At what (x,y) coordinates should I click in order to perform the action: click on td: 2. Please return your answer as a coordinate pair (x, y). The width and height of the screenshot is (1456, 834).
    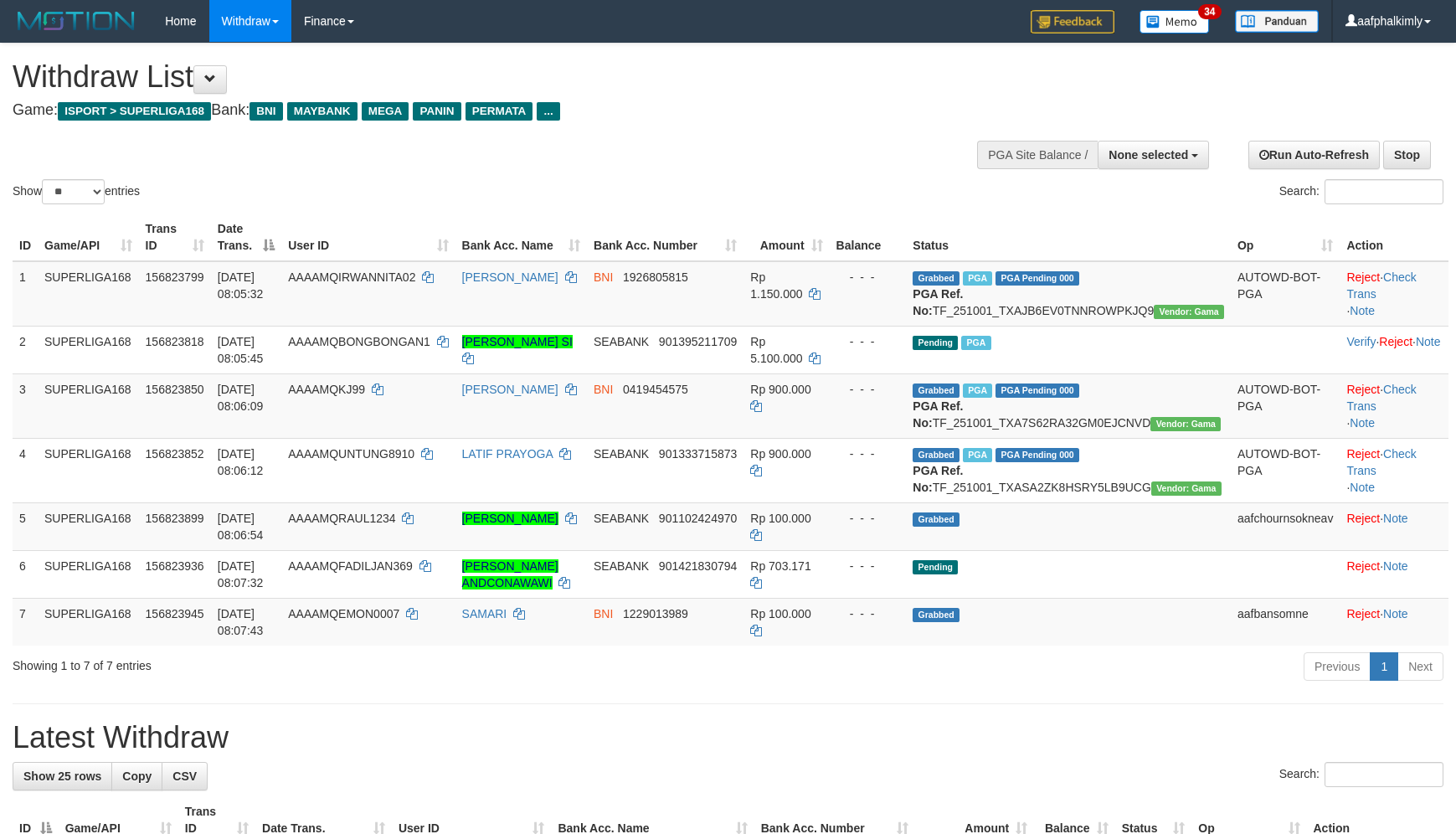
    Looking at the image, I should click on (25, 349).